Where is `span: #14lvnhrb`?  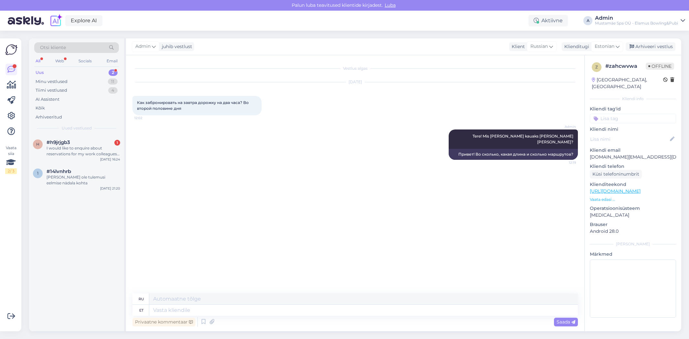
span: #14lvnhrb is located at coordinates (59, 172).